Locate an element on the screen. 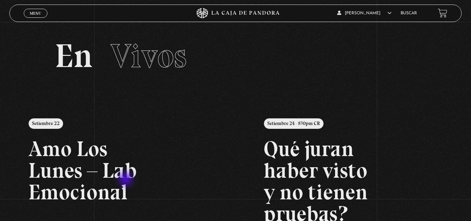  a: View your shopping cart is located at coordinates (442, 13).